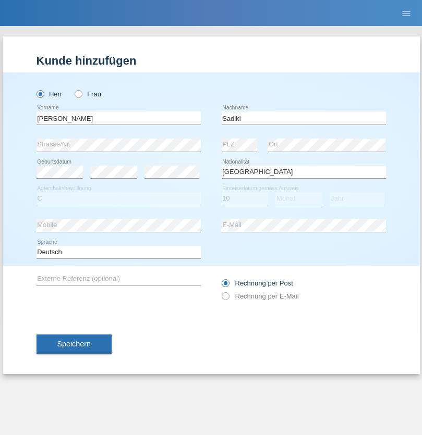 Image resolution: width=422 pixels, height=435 pixels. Describe the element at coordinates (211, 60) in the screenshot. I see `h1: Kunde hinzufügen` at that location.